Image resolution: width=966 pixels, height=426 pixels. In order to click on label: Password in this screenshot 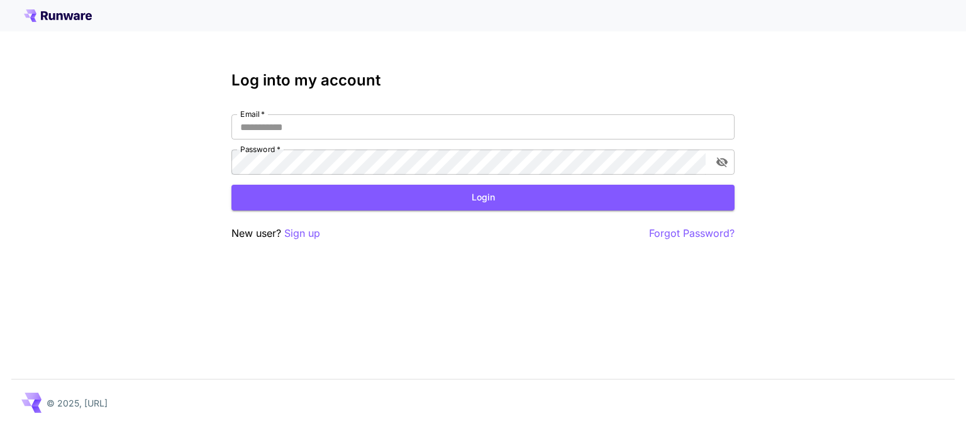, I will do `click(260, 149)`.